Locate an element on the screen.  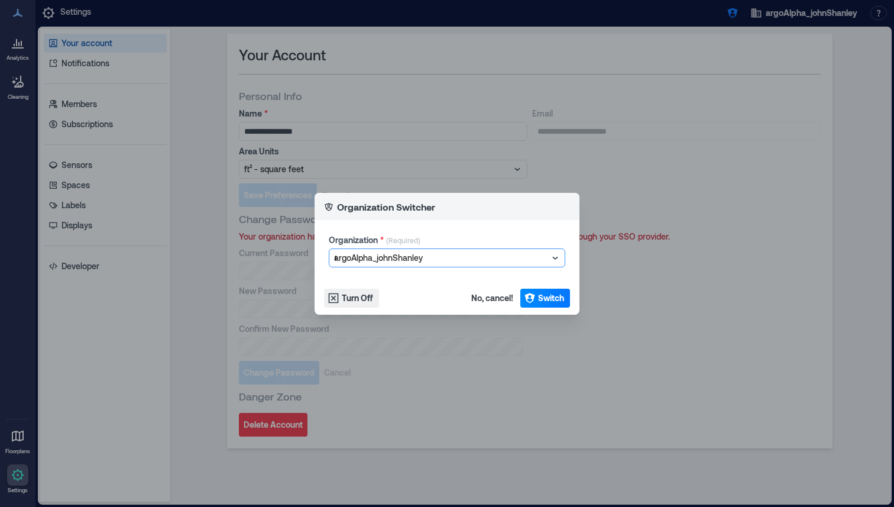
span: Turn Off is located at coordinates (357, 298).